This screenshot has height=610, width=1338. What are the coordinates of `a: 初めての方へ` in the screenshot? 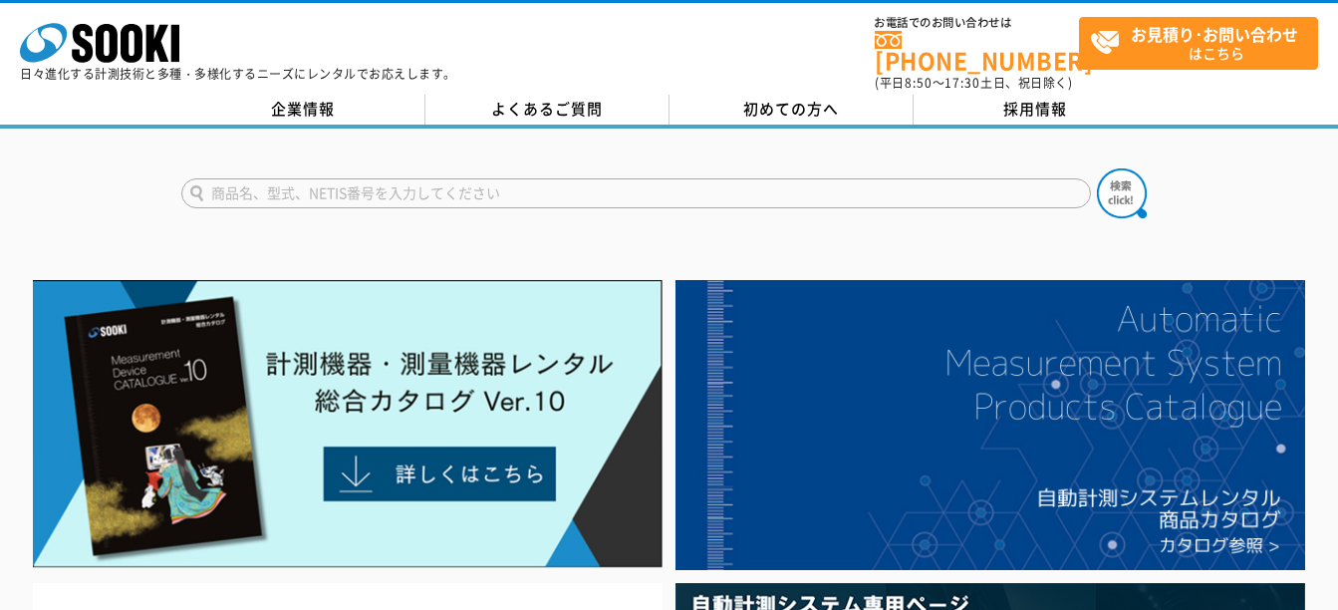 It's located at (791, 110).